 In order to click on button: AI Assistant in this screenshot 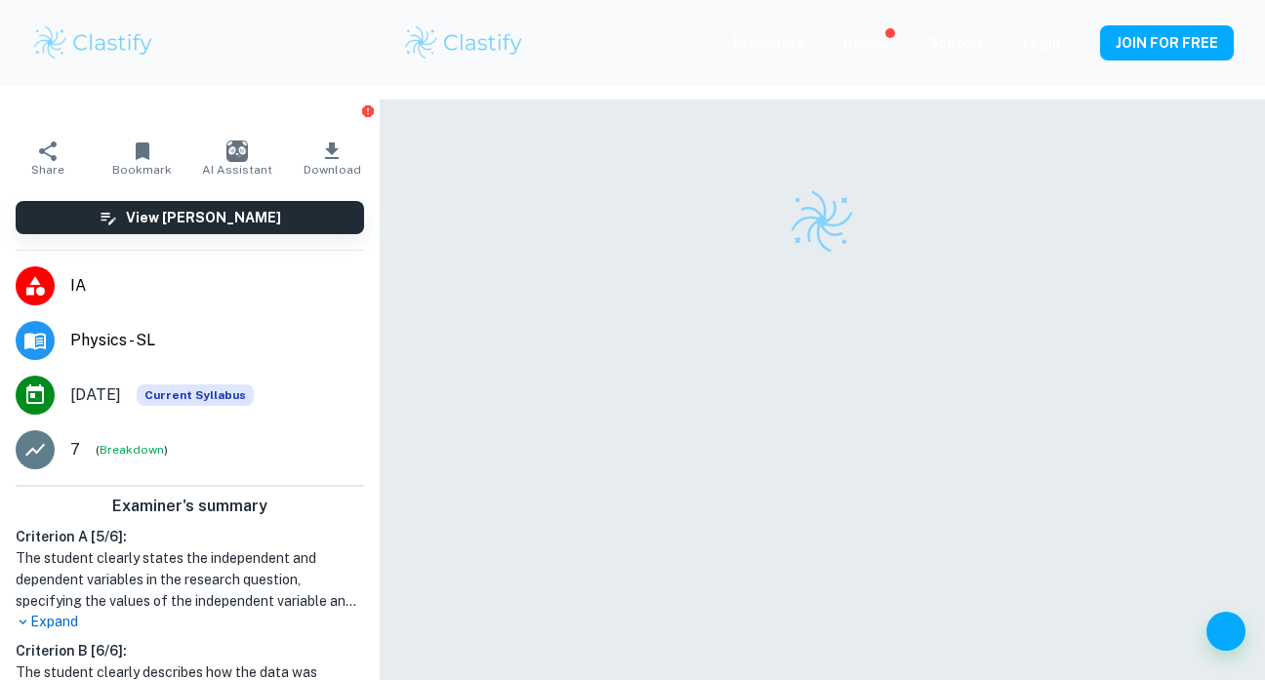, I will do `click(236, 158)`.